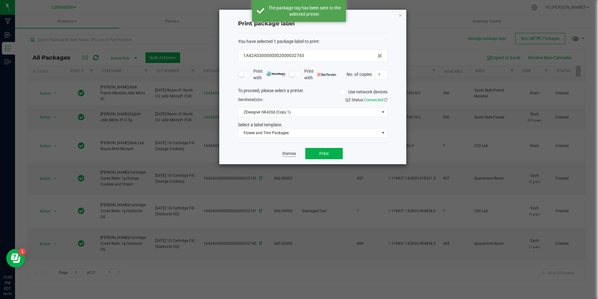 Image resolution: width=598 pixels, height=299 pixels. What do you see at coordinates (313, 125) in the screenshot?
I see `div: Select a label template.` at bounding box center [313, 125].